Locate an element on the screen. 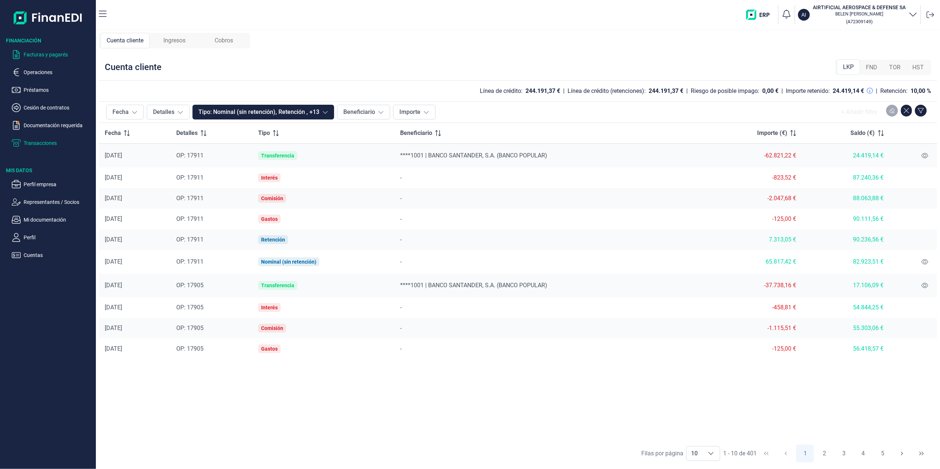 Image resolution: width=940 pixels, height=469 pixels. button: Last Page is located at coordinates (921, 454).